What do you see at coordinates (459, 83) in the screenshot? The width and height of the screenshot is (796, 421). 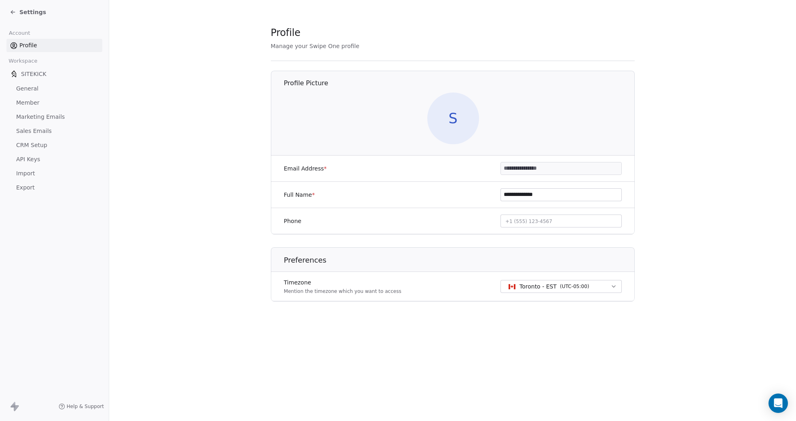 I see `h1: Profile Picture` at bounding box center [459, 83].